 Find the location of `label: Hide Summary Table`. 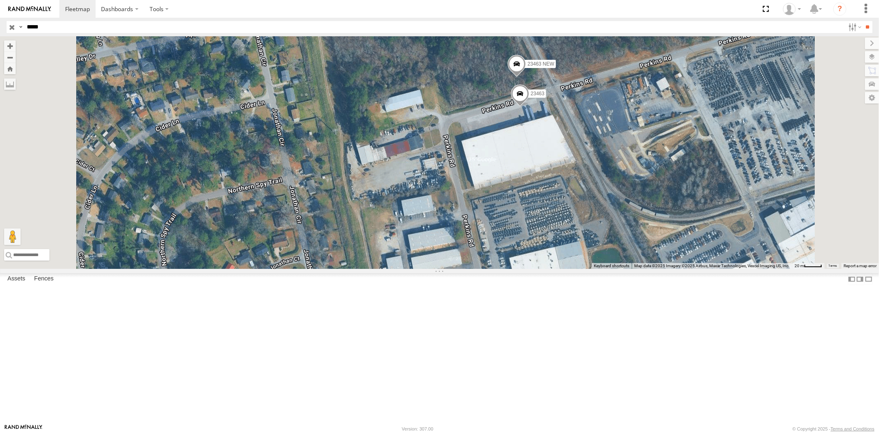

label: Hide Summary Table is located at coordinates (869, 279).